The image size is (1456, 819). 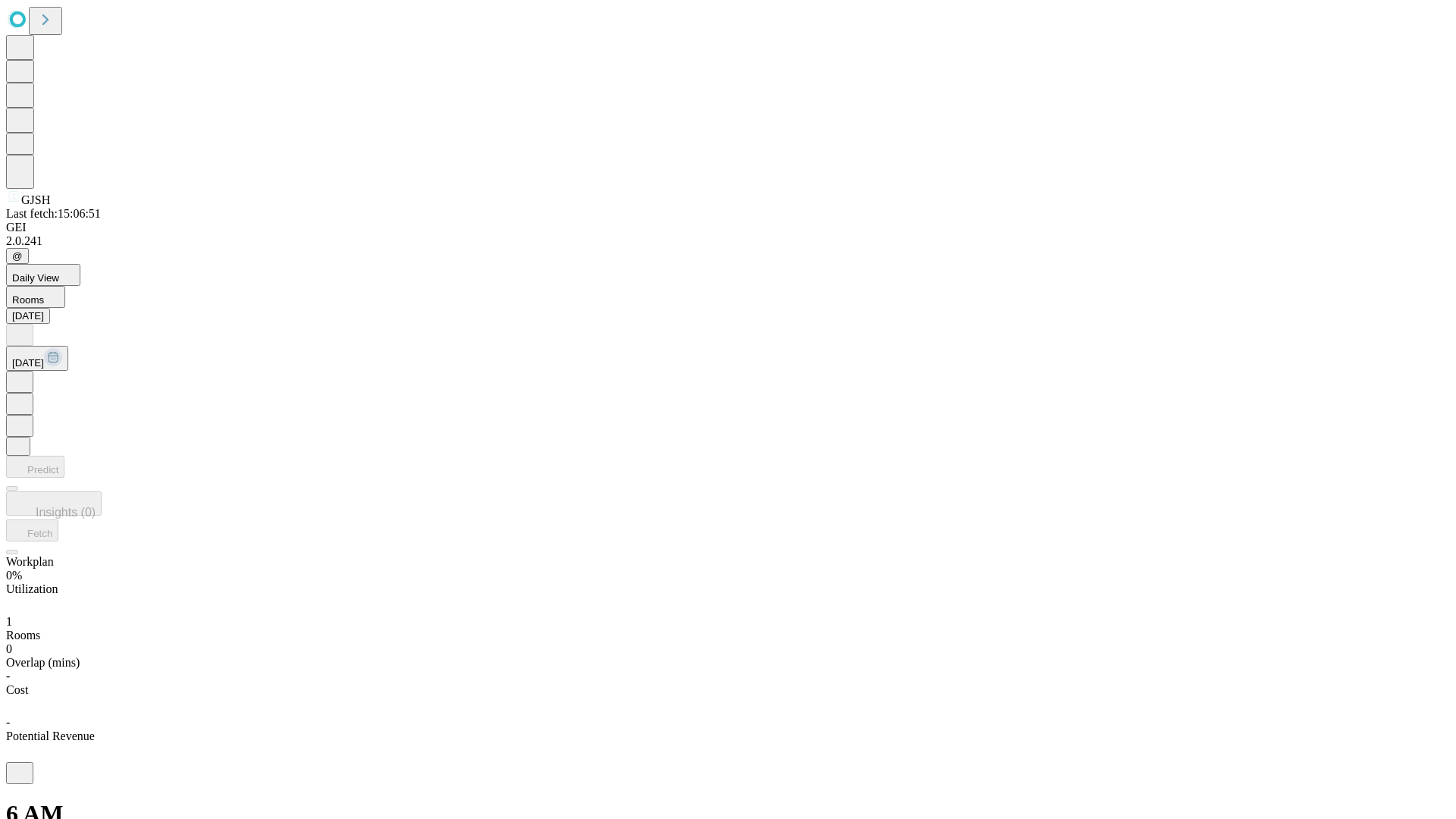 I want to click on button: Rooms, so click(x=36, y=297).